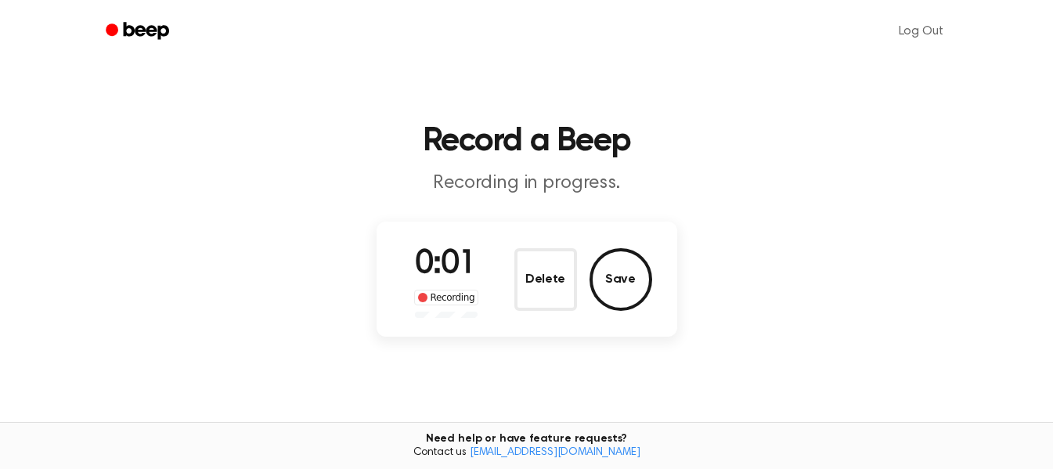 This screenshot has width=1053, height=469. Describe the element at coordinates (527, 183) in the screenshot. I see `p: Recording in progress.` at that location.